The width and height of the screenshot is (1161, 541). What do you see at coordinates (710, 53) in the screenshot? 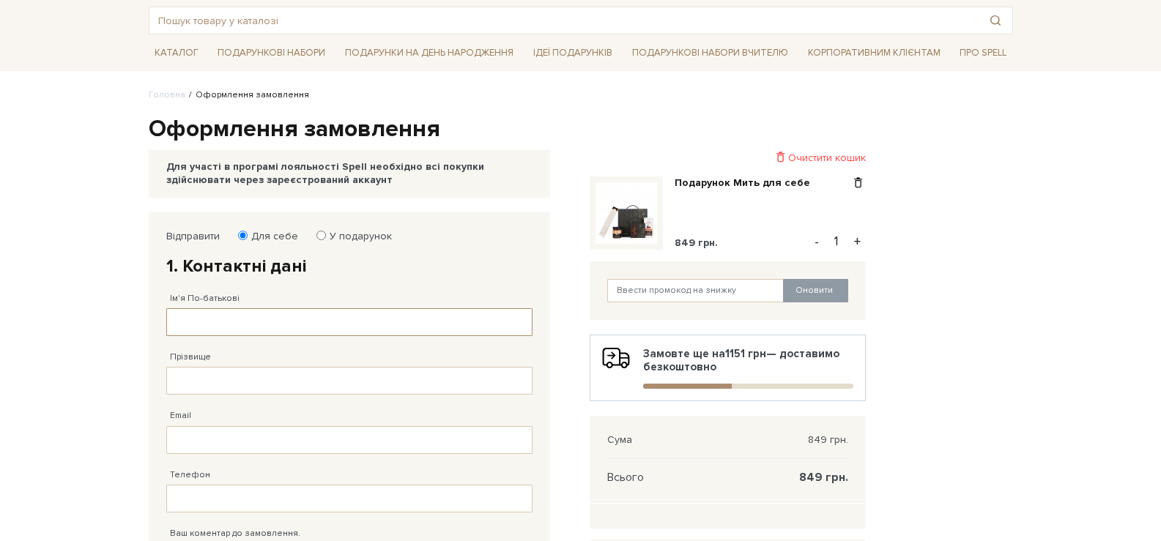
I see `a: Подарункові набори Вчителю` at bounding box center [710, 53].